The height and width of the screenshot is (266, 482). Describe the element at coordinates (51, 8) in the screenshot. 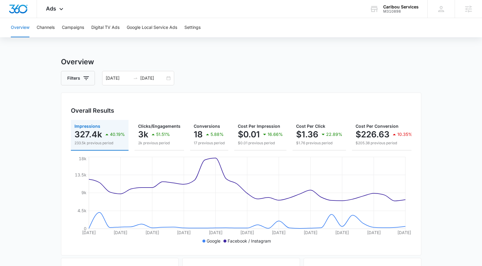

I see `span: Ads` at that location.